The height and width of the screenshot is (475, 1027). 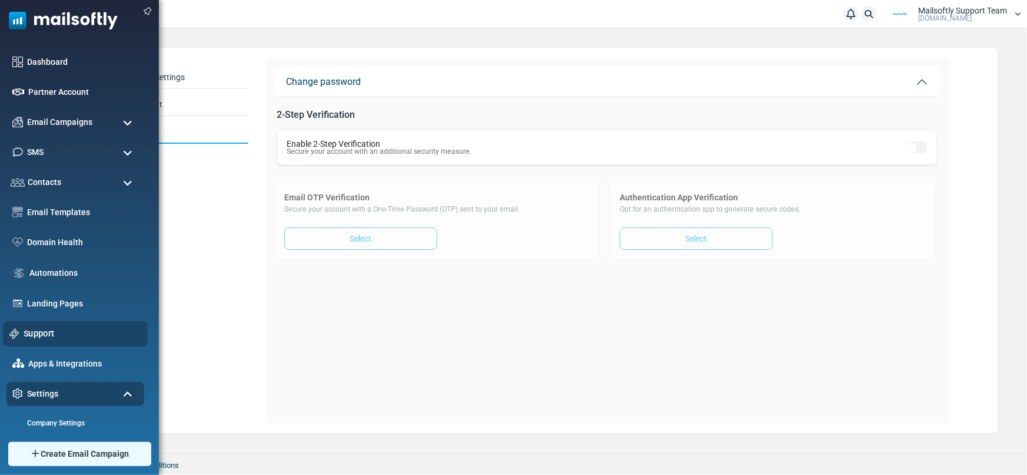 What do you see at coordinates (333, 144) in the screenshot?
I see `span: Enable 2-Step Verification` at bounding box center [333, 144].